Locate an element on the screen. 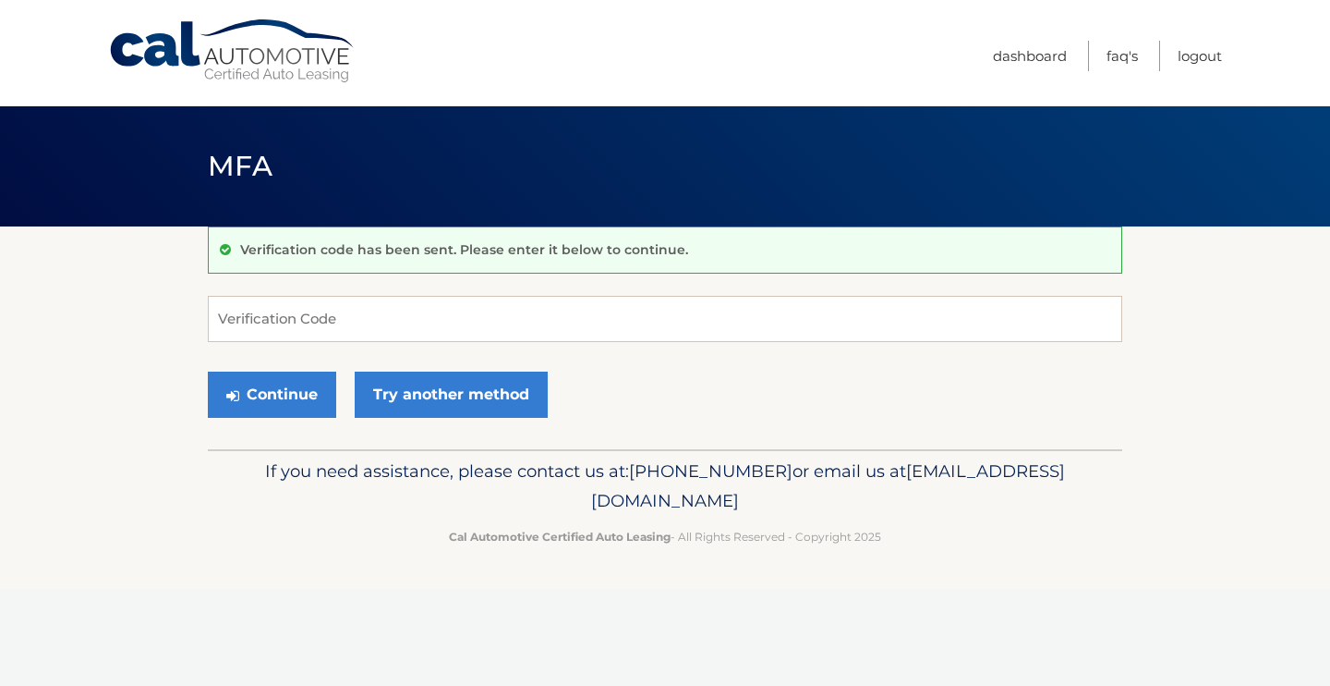 This screenshot has width=1330, height=686. p: - All Rights Reserved - Copyright 2025 is located at coordinates (665, 536).